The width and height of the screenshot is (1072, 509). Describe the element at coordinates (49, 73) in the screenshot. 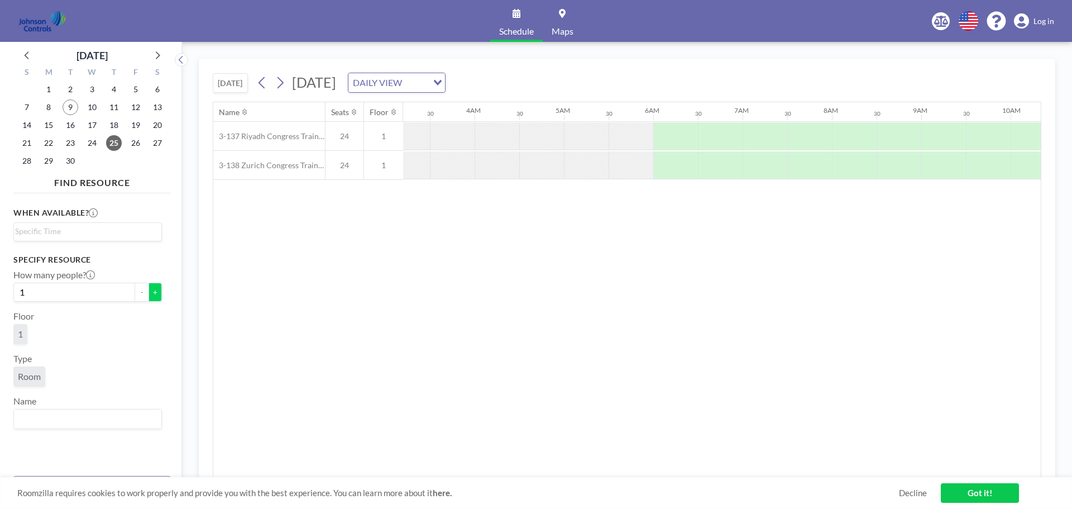

I see `div: M` at that location.